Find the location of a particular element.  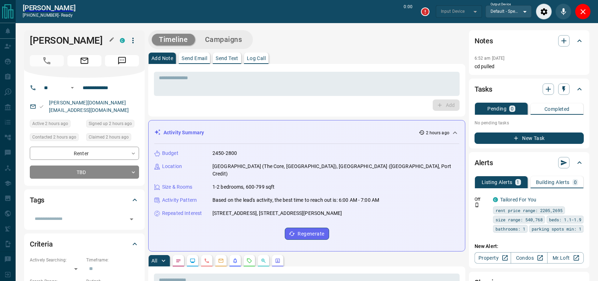

h2: Criteria is located at coordinates (41, 244).